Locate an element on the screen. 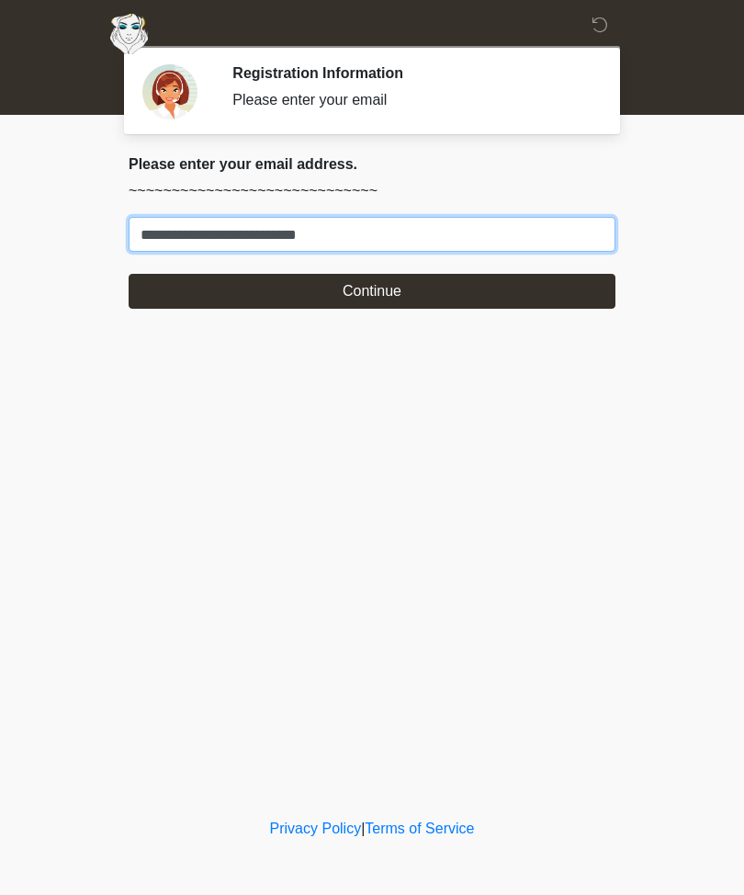 The width and height of the screenshot is (744, 895). img: Aesthetically Yours Wellness Spa Logo is located at coordinates (129, 34).